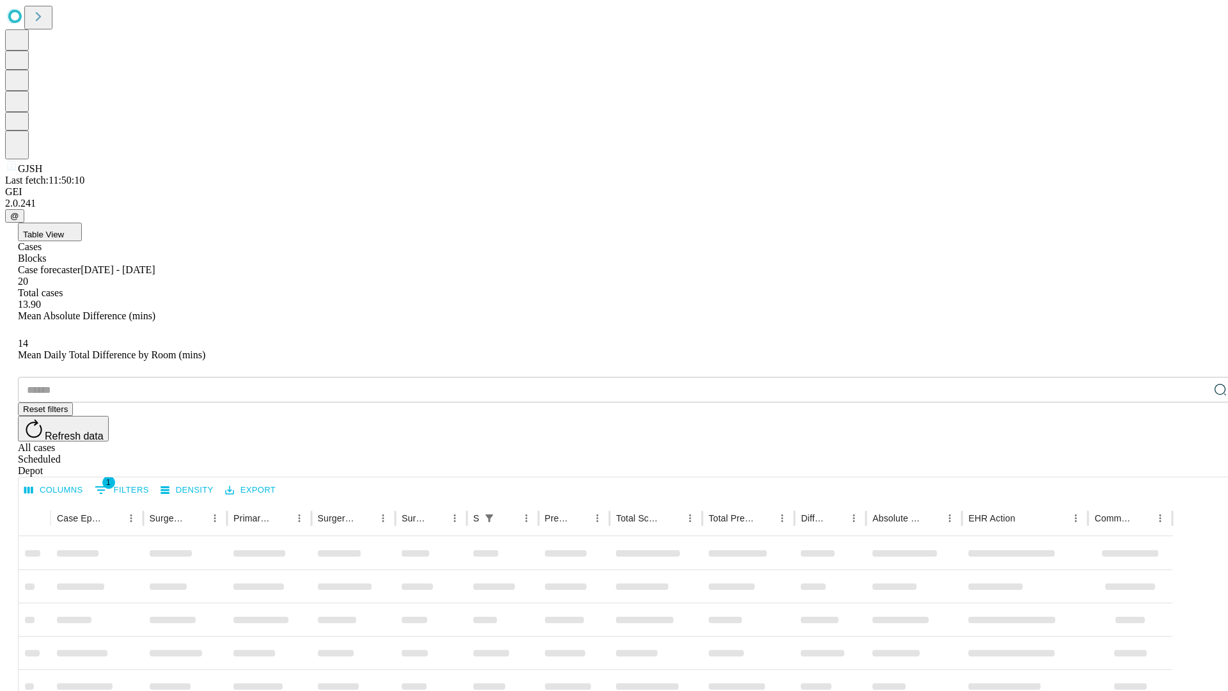 This screenshot has height=691, width=1228. Describe the element at coordinates (43, 234) in the screenshot. I see `span: Table View` at that location.